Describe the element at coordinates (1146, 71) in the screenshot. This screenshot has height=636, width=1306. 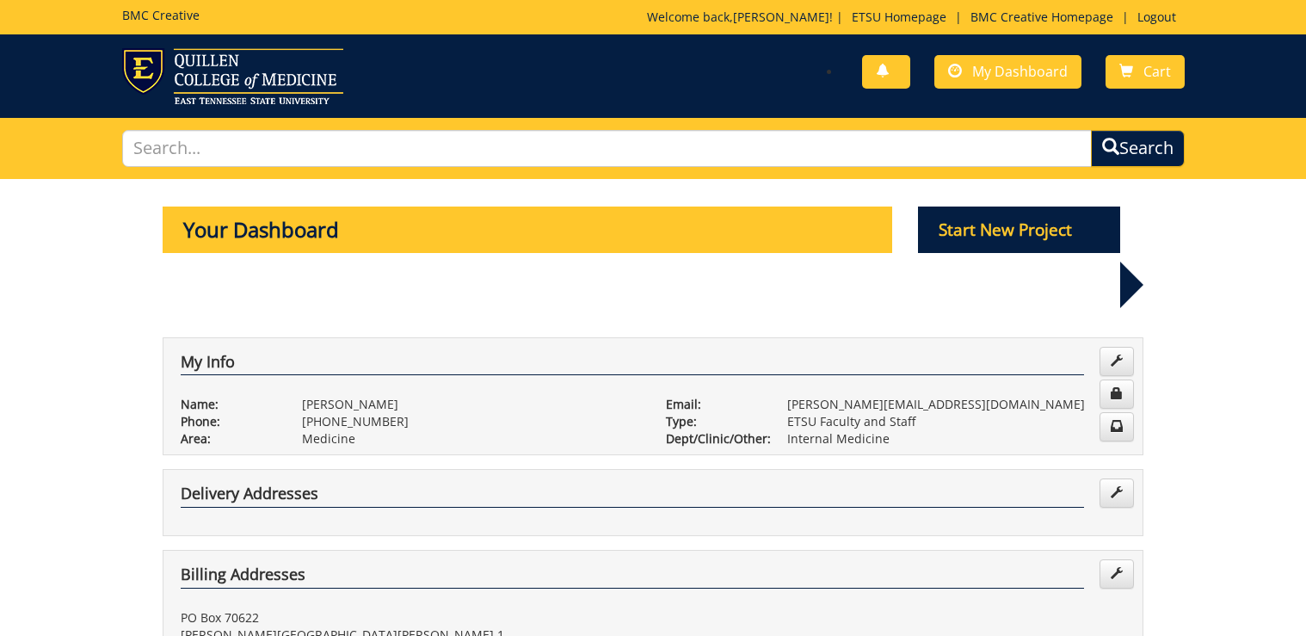
I see `a: Cart` at that location.